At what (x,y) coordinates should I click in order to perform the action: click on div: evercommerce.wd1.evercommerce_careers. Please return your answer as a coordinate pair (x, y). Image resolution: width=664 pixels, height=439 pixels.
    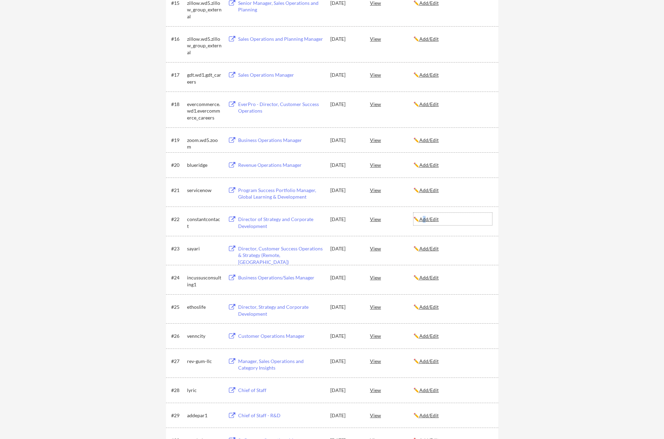
    Looking at the image, I should click on (204, 111).